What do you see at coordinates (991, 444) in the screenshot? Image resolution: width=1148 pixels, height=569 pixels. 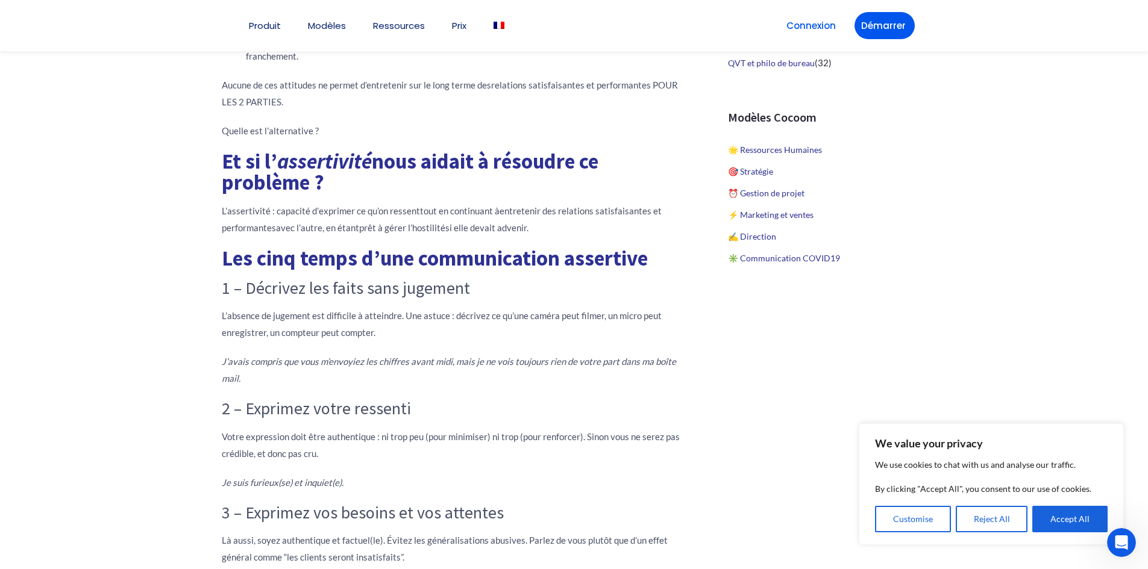 I see `p: We value your privacy` at bounding box center [991, 444].